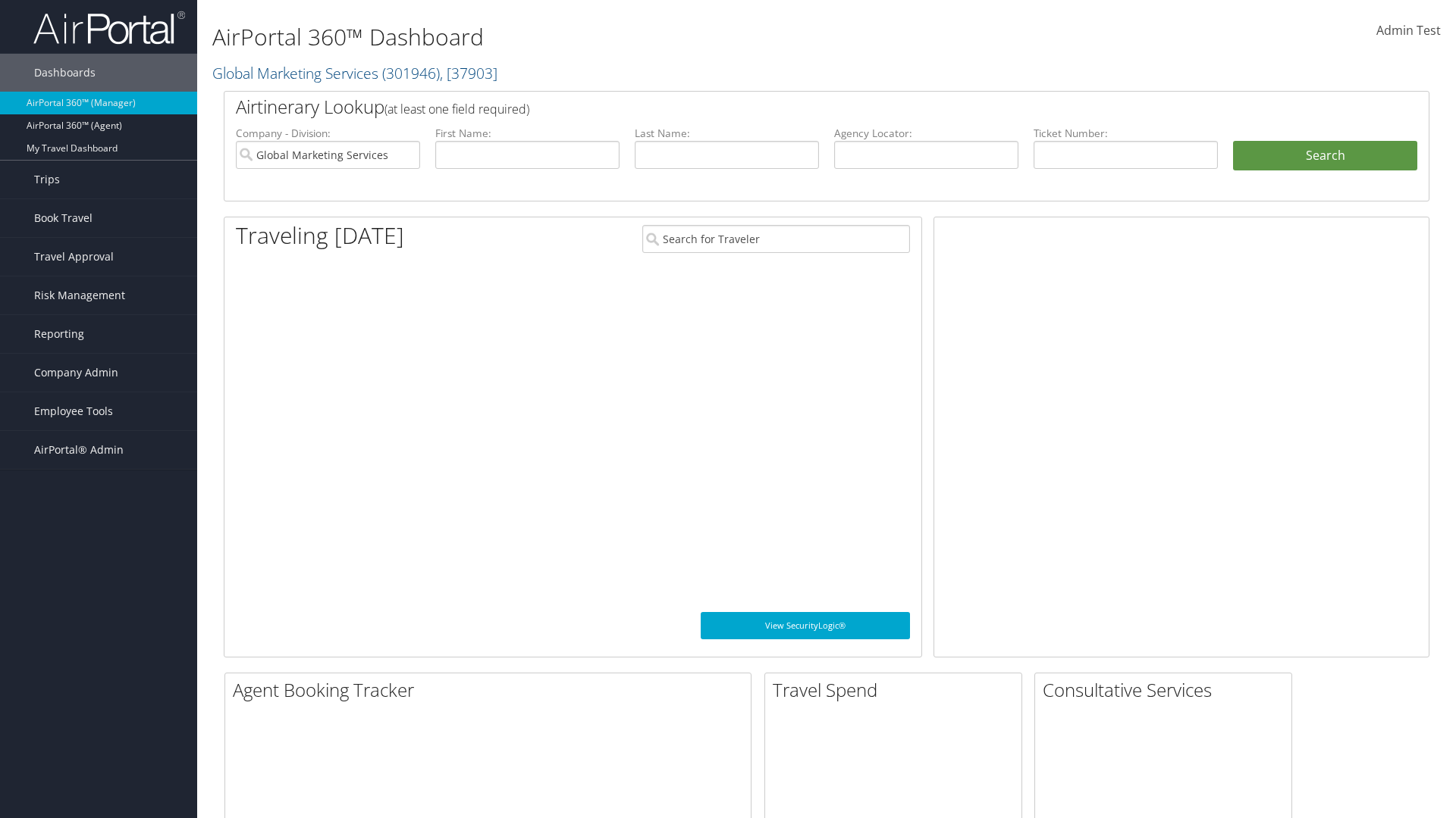  Describe the element at coordinates (926, 133) in the screenshot. I see `label: Agency Locator:` at that location.